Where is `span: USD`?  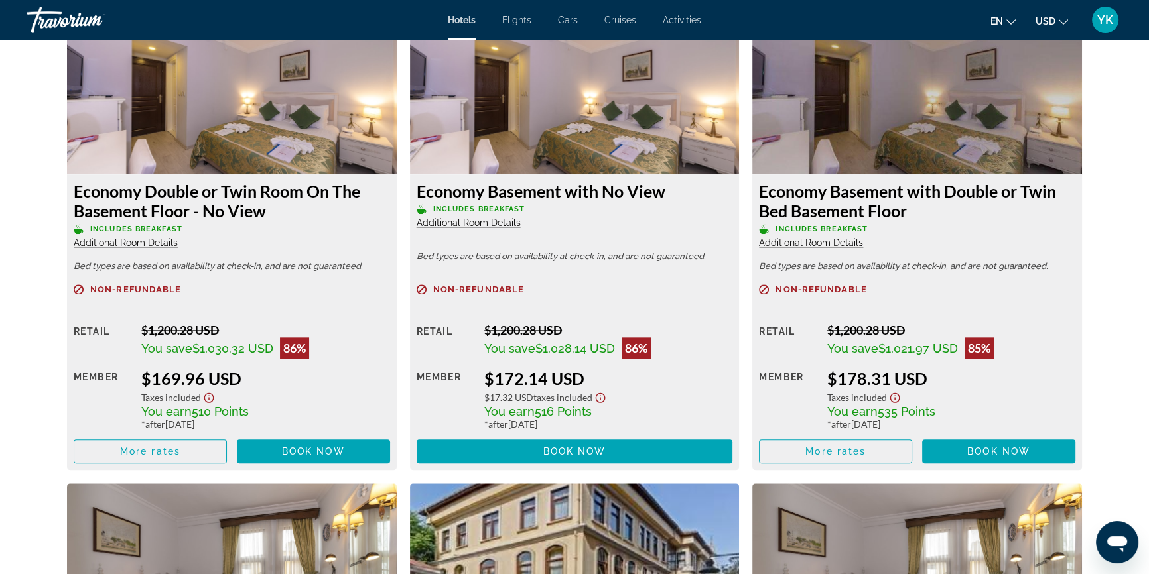
span: USD is located at coordinates (1045, 21).